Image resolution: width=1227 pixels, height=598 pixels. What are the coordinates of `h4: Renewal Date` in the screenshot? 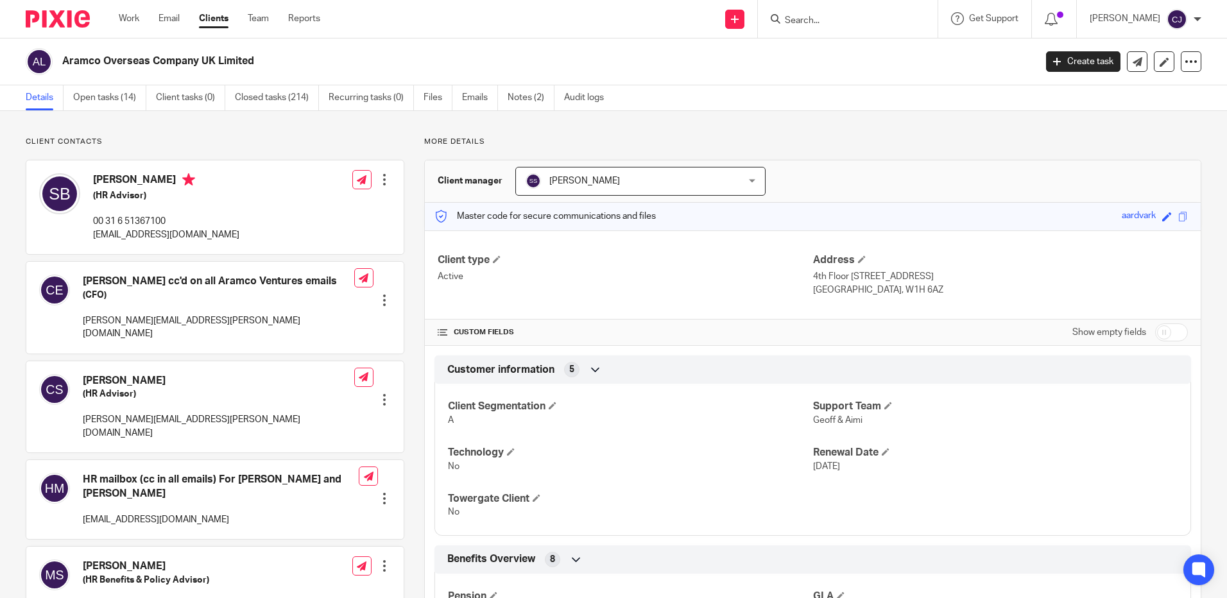 It's located at (995, 452).